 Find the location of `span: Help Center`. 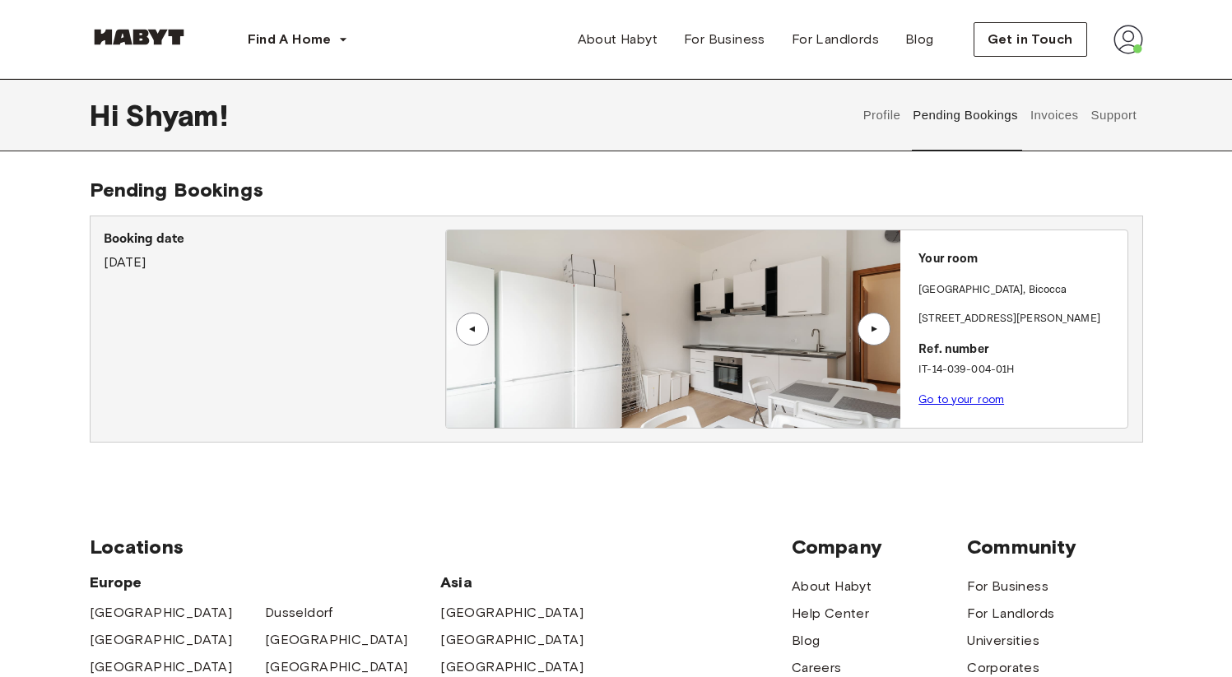

span: Help Center is located at coordinates (830, 614).